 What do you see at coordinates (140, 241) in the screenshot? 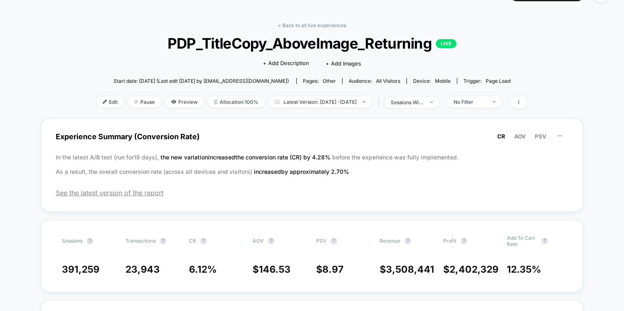
I see `span: Transactions` at bounding box center [140, 241].